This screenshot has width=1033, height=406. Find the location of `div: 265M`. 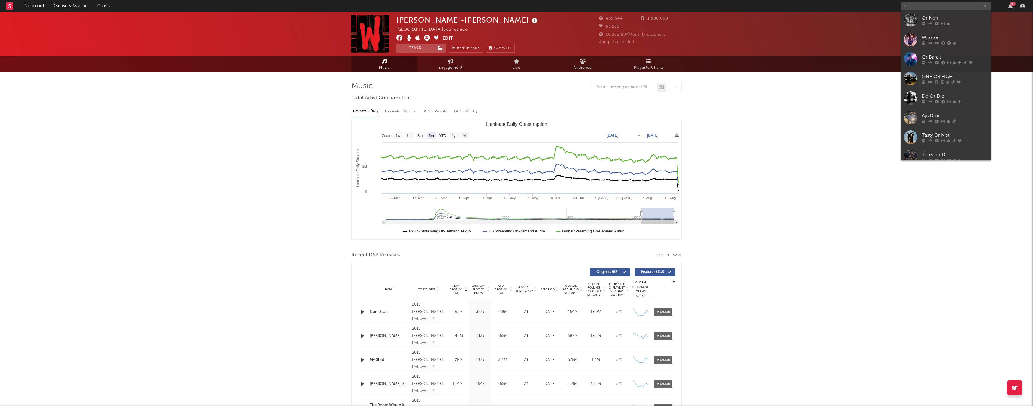

div: 265M is located at coordinates (502, 384).